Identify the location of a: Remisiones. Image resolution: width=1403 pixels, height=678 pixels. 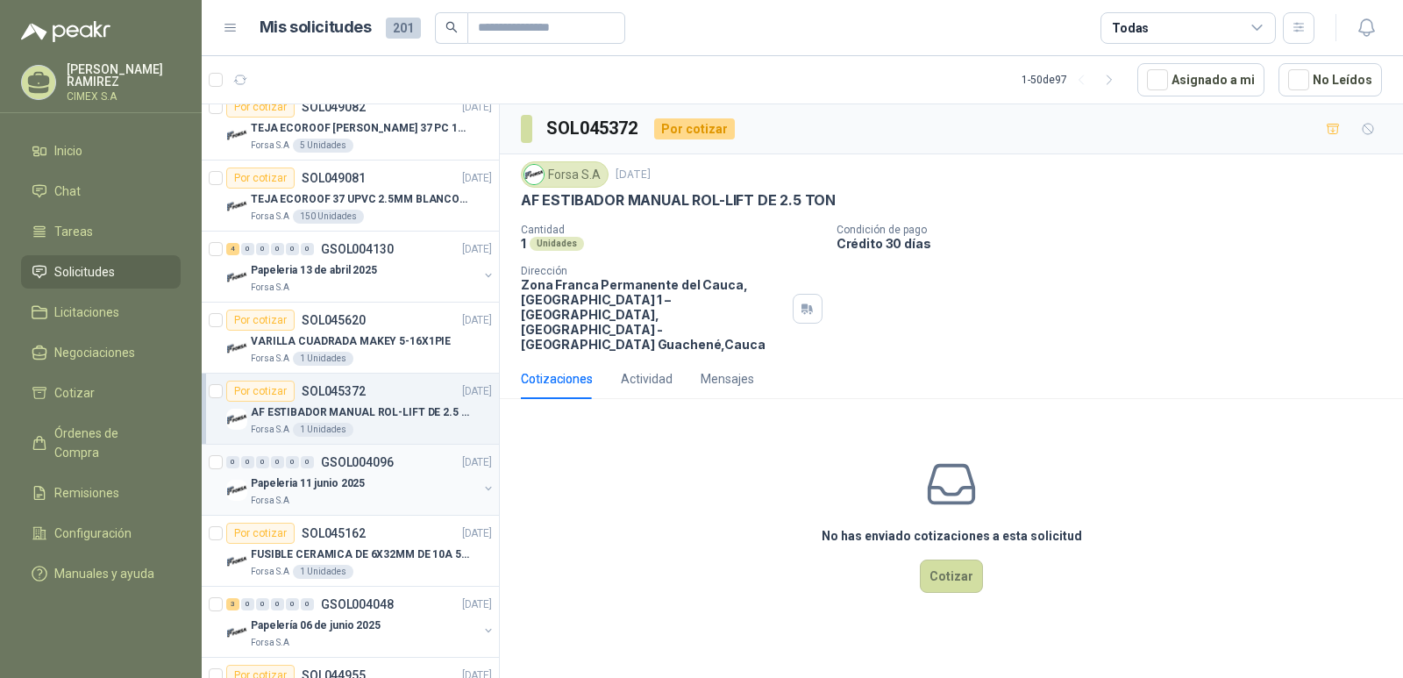
(101, 493).